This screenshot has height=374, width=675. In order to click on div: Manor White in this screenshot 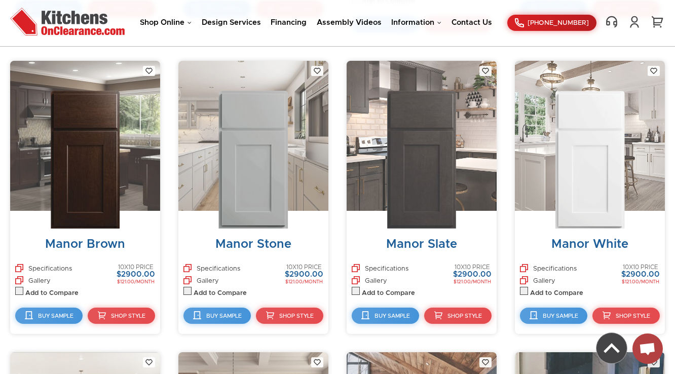, I will do `click(590, 244)`.